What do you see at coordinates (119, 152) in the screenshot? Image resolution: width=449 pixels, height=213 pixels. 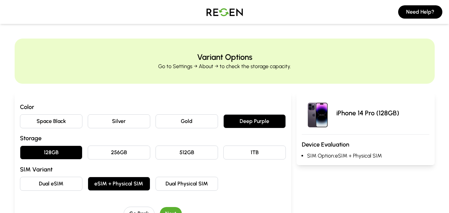 I see `button: 256GB` at bounding box center [119, 152].